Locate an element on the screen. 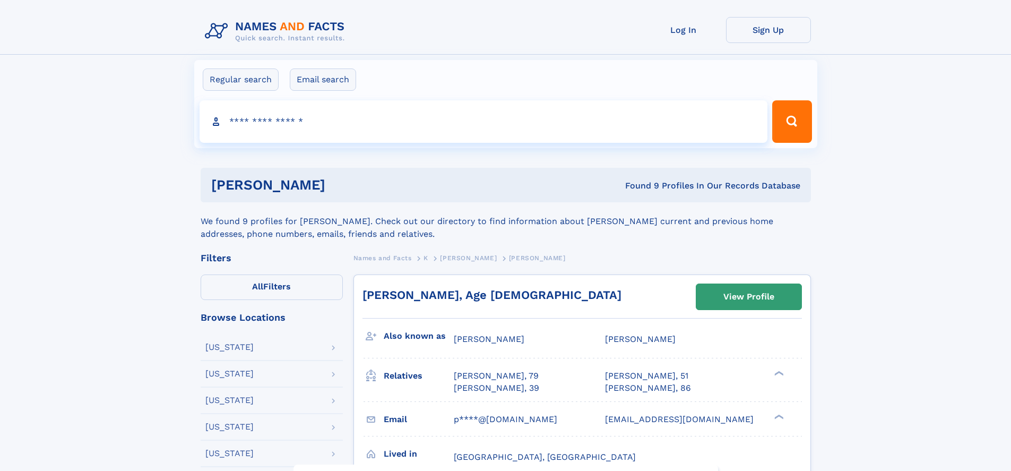 The width and height of the screenshot is (1011, 471). span: K is located at coordinates (426, 258).